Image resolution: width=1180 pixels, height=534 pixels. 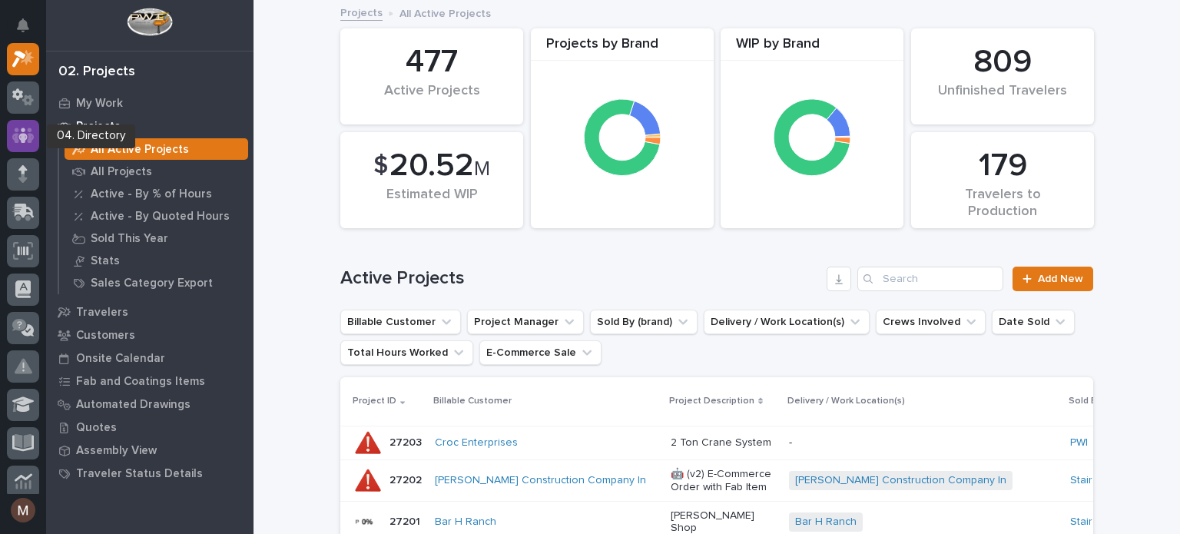 What do you see at coordinates (1002, 62) in the screenshot?
I see `div: 809` at bounding box center [1002, 62].